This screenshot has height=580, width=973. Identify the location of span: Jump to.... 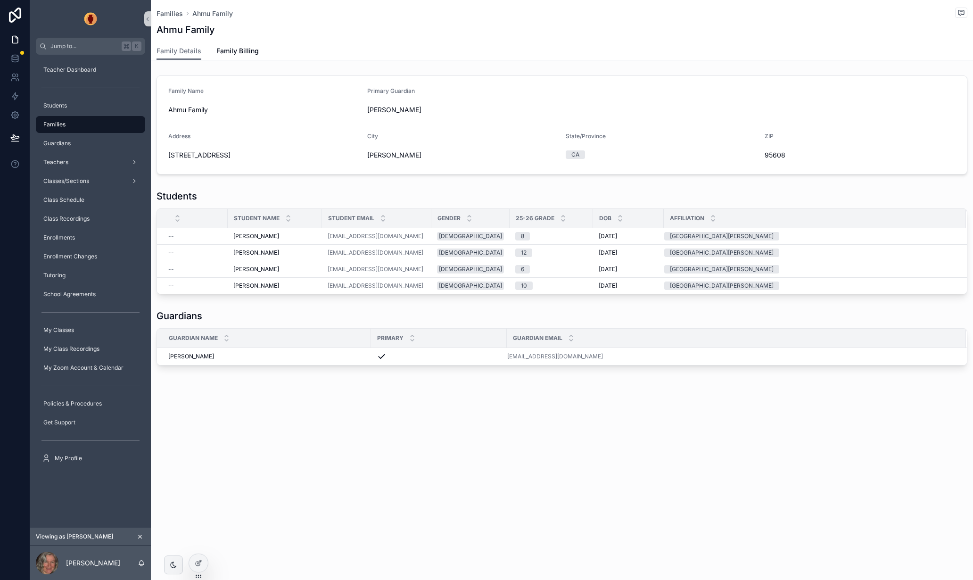
(84, 46).